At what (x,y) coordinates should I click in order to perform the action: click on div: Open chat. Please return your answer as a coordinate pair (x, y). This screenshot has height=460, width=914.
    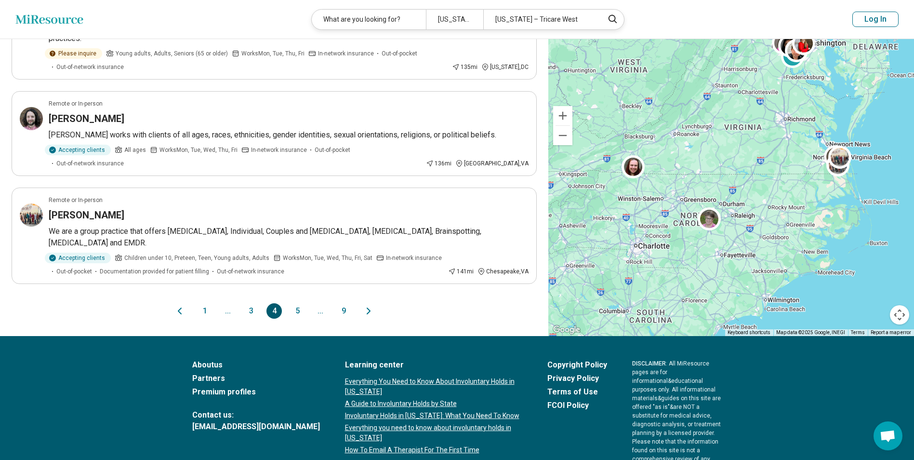
    Looking at the image, I should click on (888, 436).